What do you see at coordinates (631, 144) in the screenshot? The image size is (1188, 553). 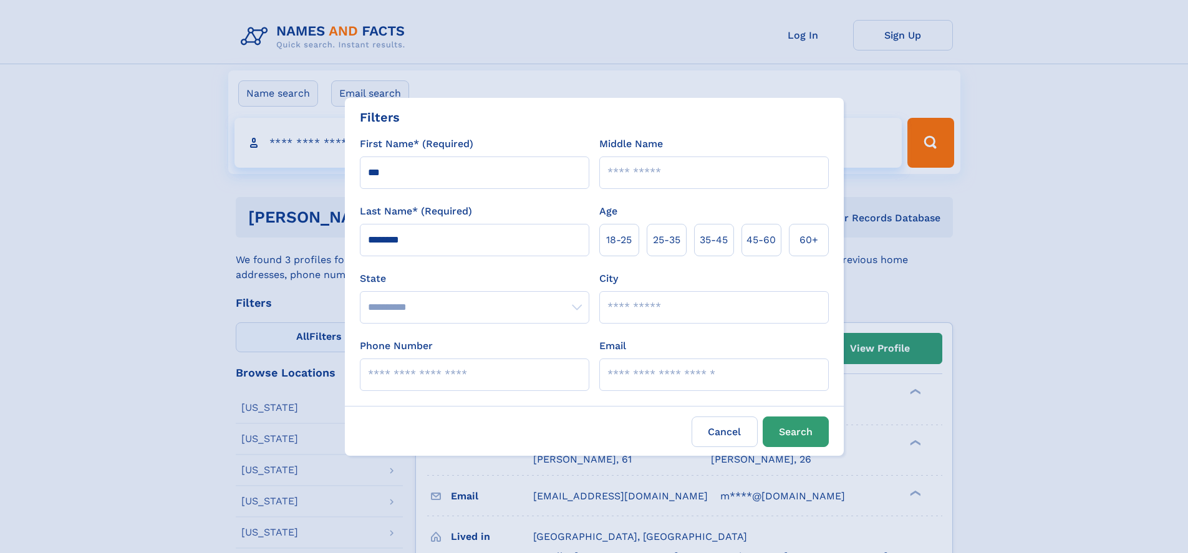 I see `label: Middle Name` at bounding box center [631, 144].